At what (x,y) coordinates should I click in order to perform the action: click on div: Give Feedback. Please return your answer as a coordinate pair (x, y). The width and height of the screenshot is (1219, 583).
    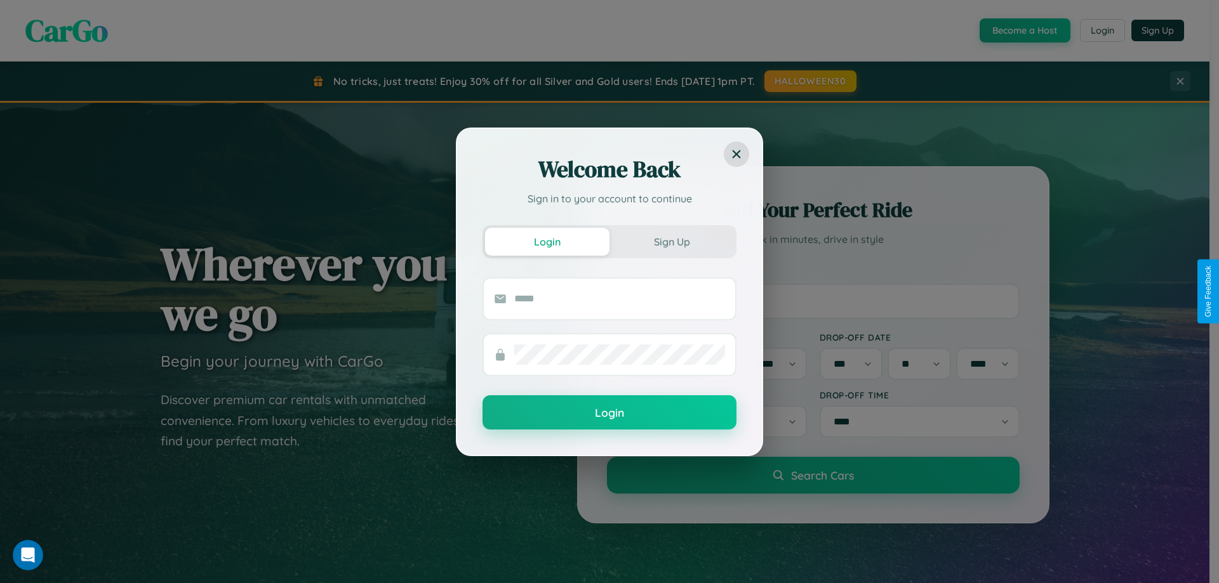
    Looking at the image, I should click on (1208, 291).